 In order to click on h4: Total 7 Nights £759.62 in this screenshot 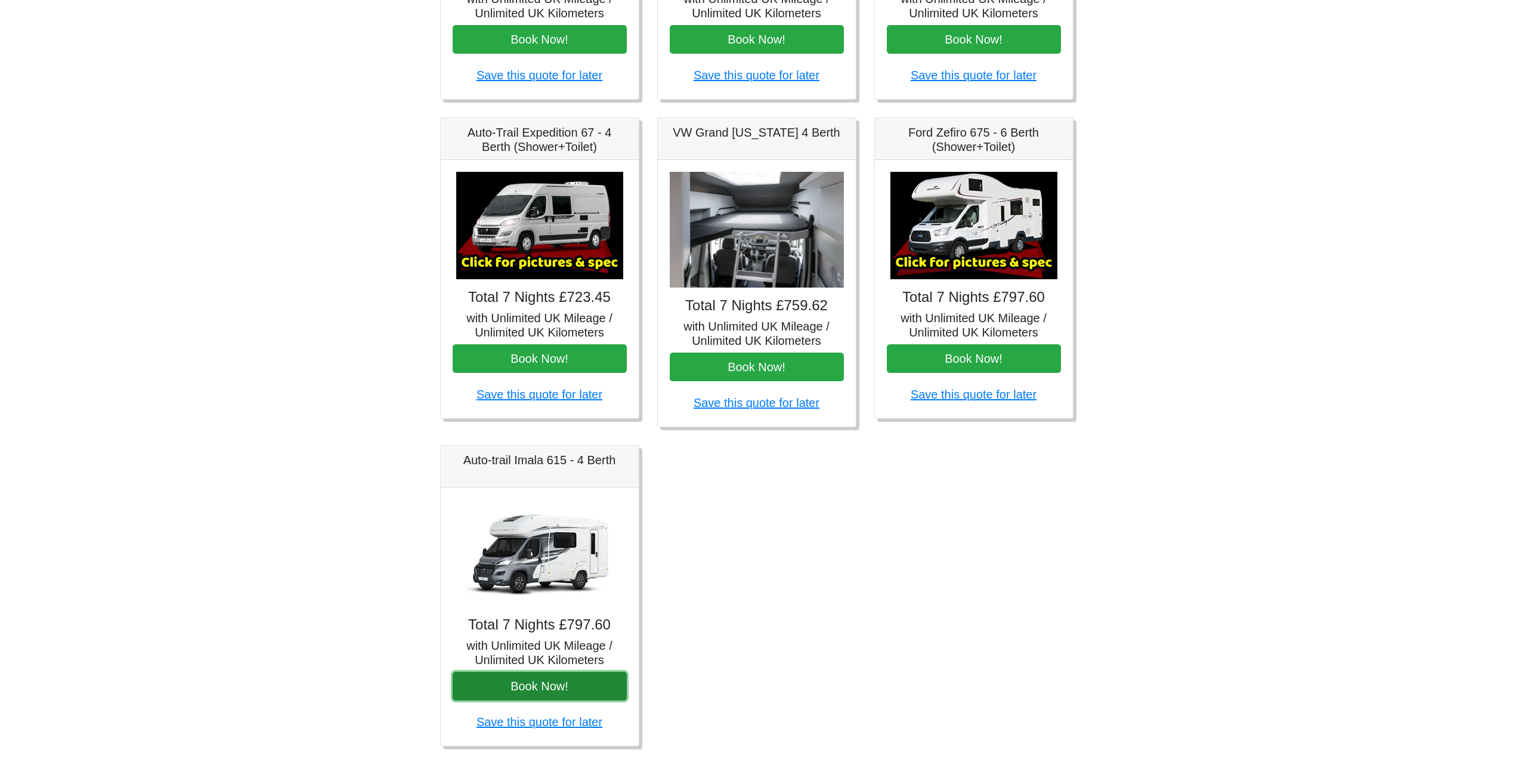, I will do `click(757, 305)`.